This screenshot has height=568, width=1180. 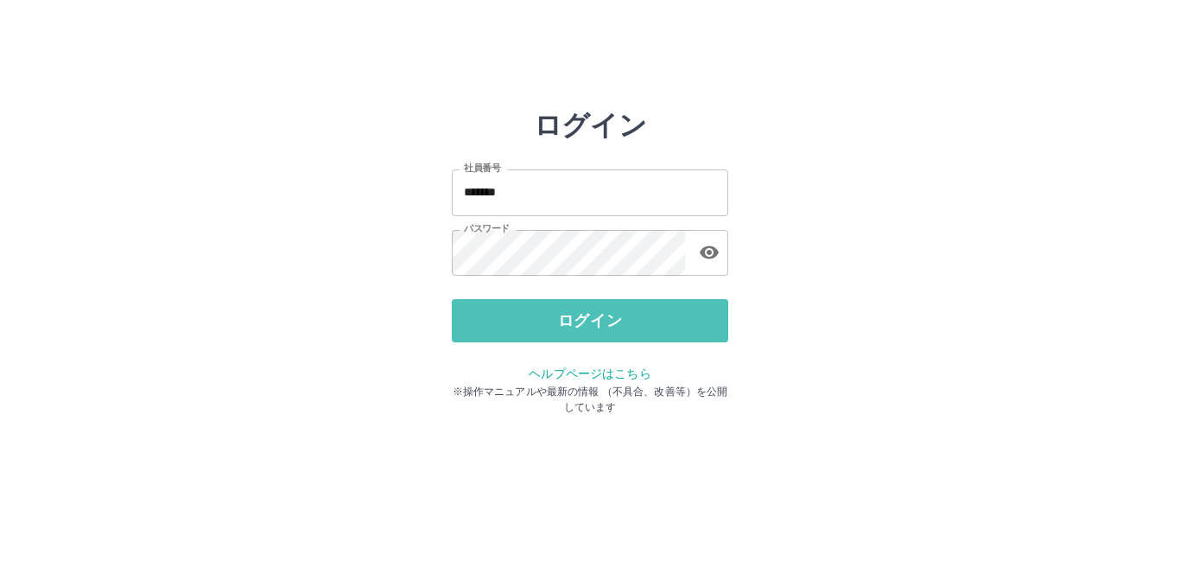 I want to click on label: パスワード, so click(x=486, y=228).